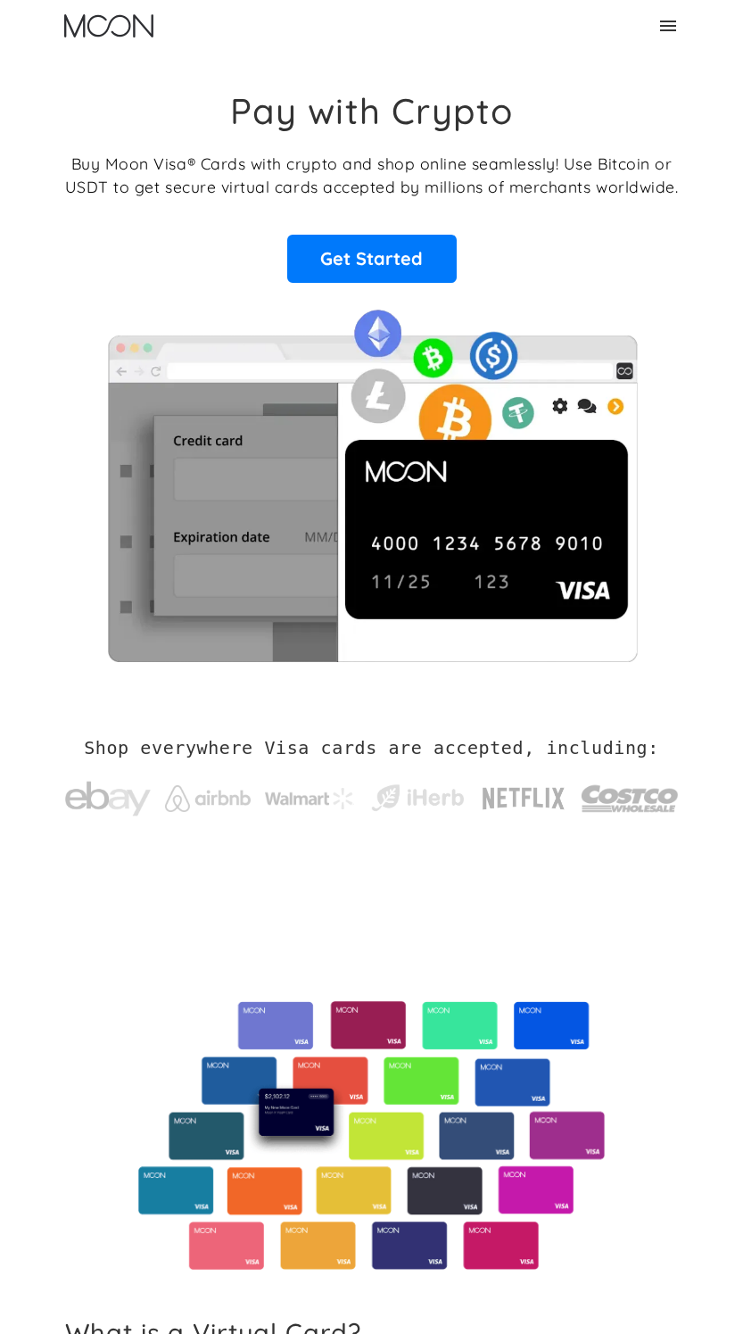 This screenshot has height=1334, width=743. What do you see at coordinates (418, 798) in the screenshot?
I see `img: iHerb` at bounding box center [418, 798].